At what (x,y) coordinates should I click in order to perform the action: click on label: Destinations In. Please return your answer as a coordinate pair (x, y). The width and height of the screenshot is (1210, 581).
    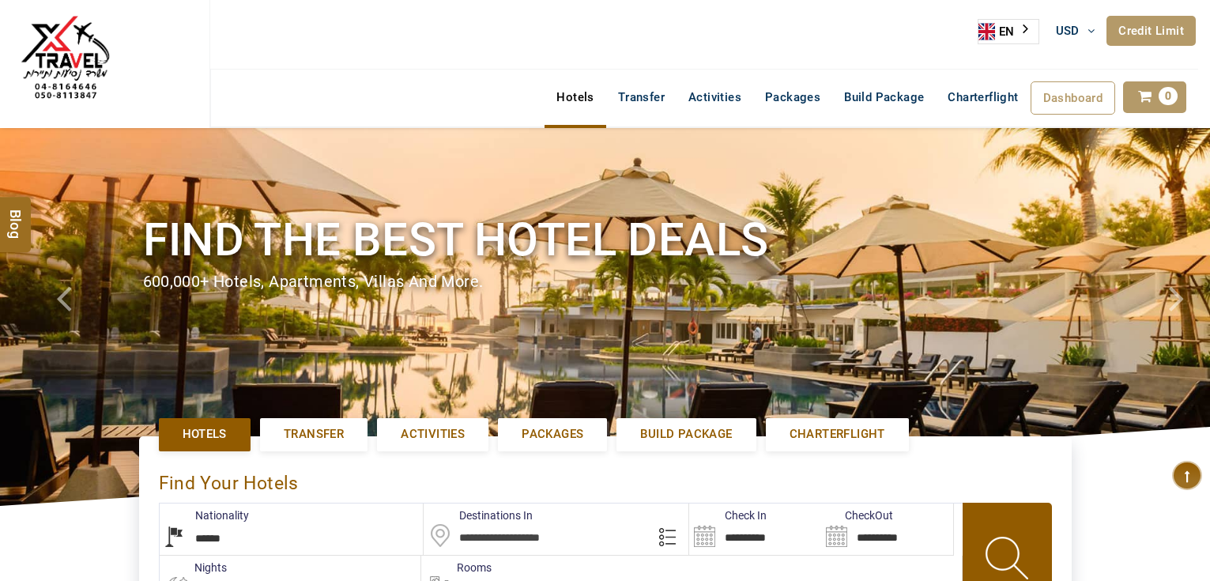
    Looking at the image, I should click on (478, 515).